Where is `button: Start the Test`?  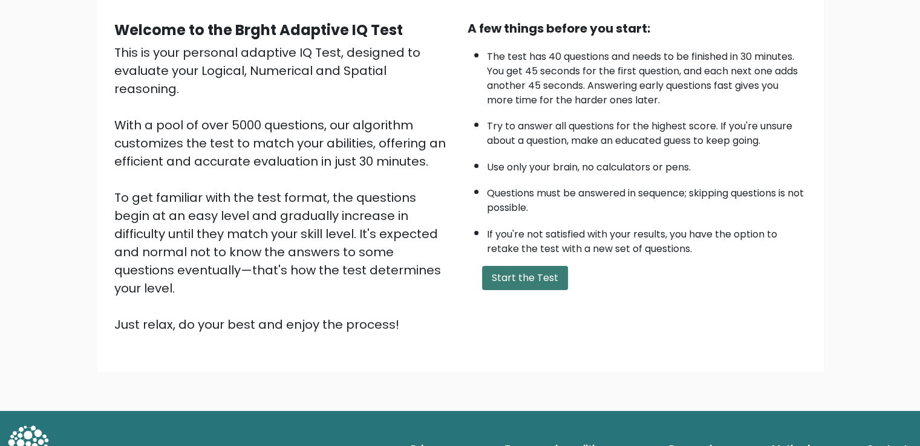
button: Start the Test is located at coordinates (525, 278).